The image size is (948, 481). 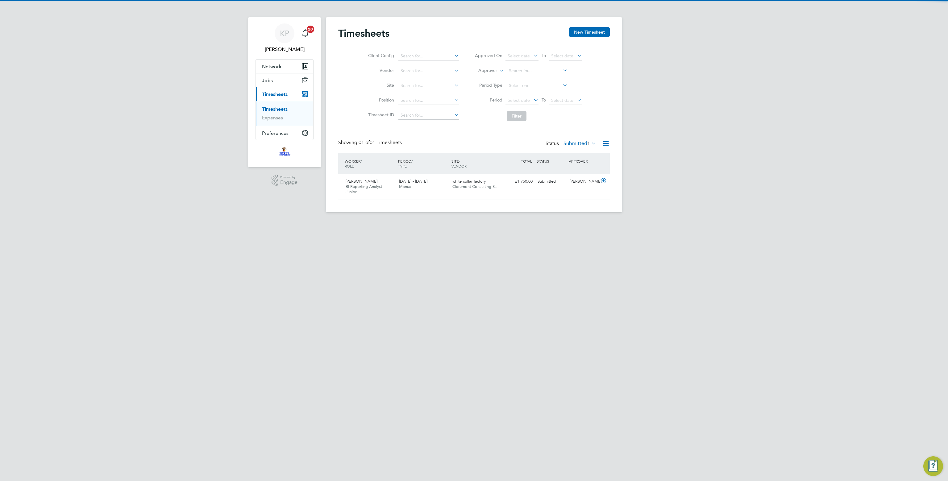 I want to click on button: New Timesheet, so click(x=589, y=32).